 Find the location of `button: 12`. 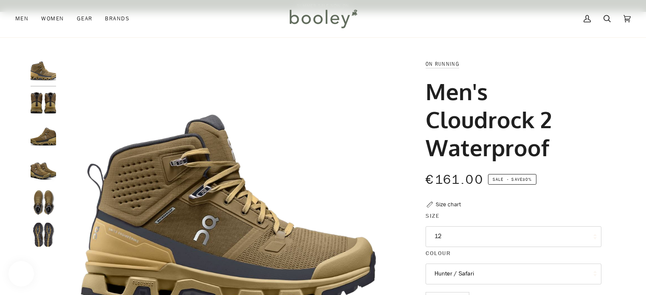

button: 12 is located at coordinates (514, 237).